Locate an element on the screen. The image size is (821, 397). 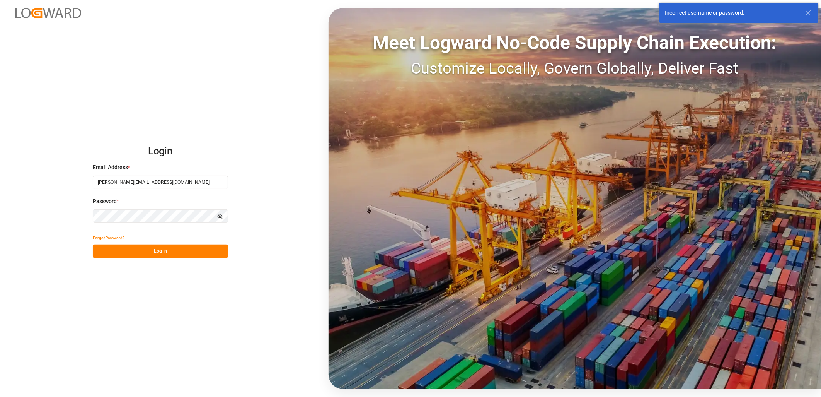
h2: Login is located at coordinates (160, 151).